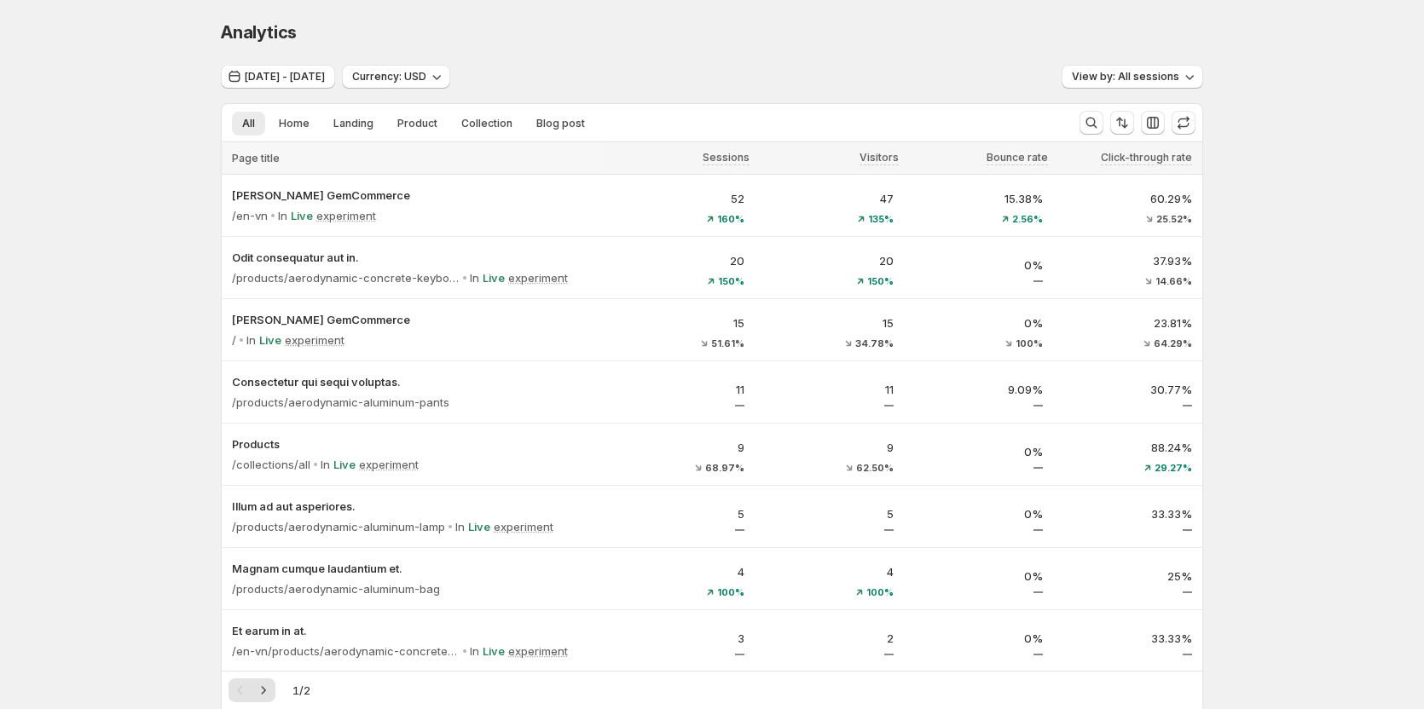  What do you see at coordinates (414, 258) in the screenshot?
I see `p: Odit consequatur aut in.` at bounding box center [414, 258].